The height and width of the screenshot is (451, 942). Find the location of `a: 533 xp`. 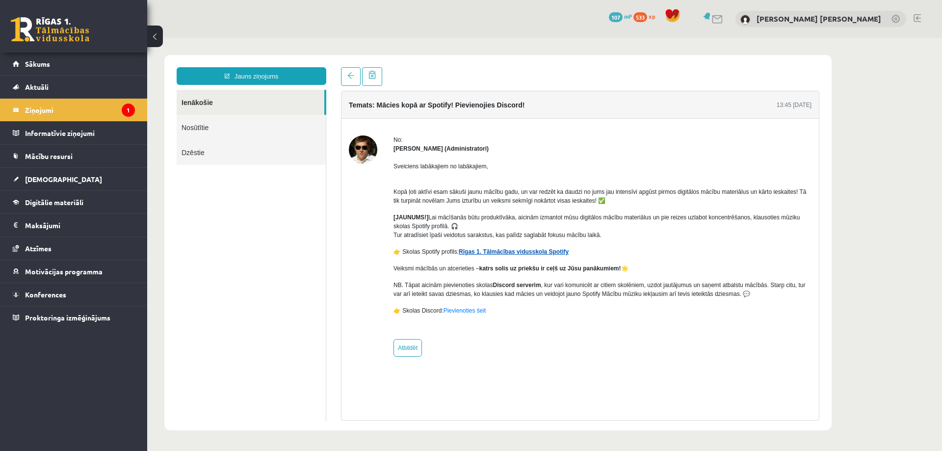

a: 533 xp is located at coordinates (646, 16).